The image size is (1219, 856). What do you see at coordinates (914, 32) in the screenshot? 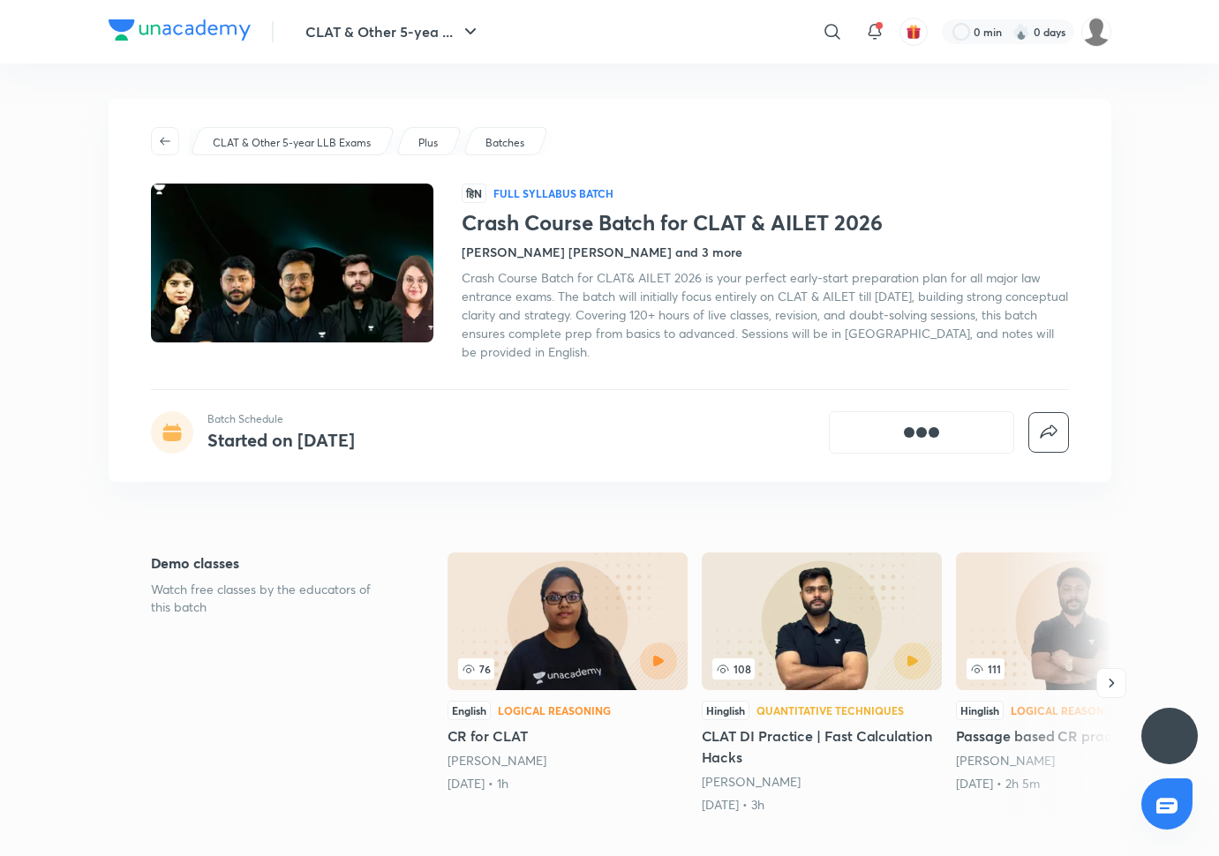
I see `img: avatar` at bounding box center [914, 32].